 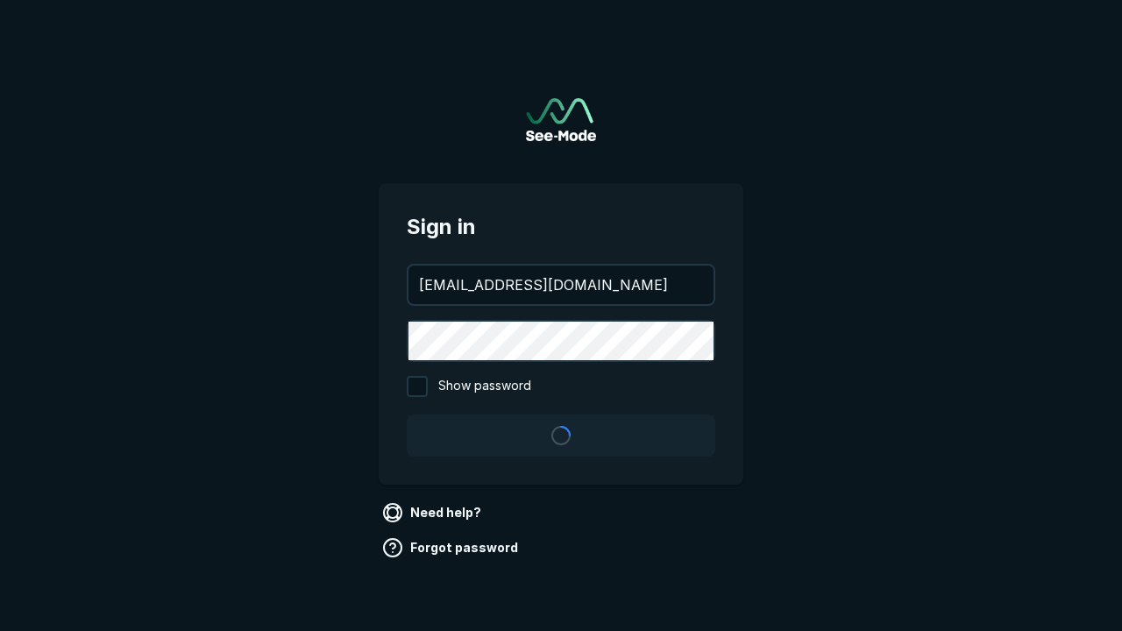 I want to click on span: Sign in, so click(x=561, y=227).